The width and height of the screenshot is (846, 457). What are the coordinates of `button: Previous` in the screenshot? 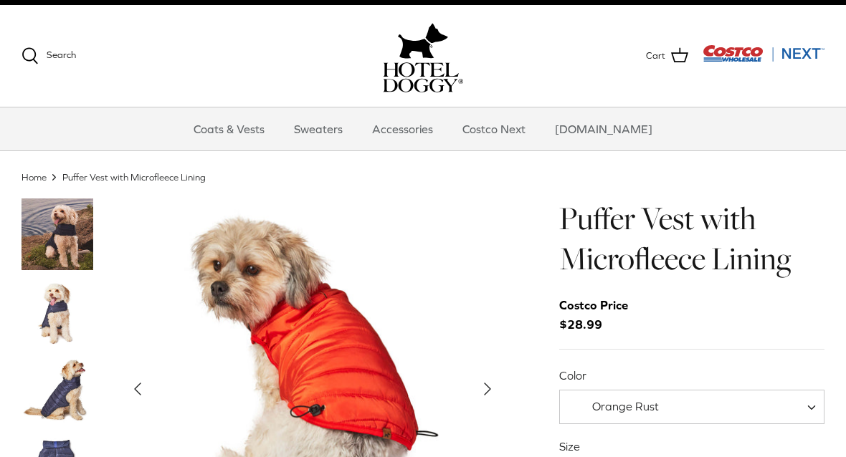 It's located at (138, 389).